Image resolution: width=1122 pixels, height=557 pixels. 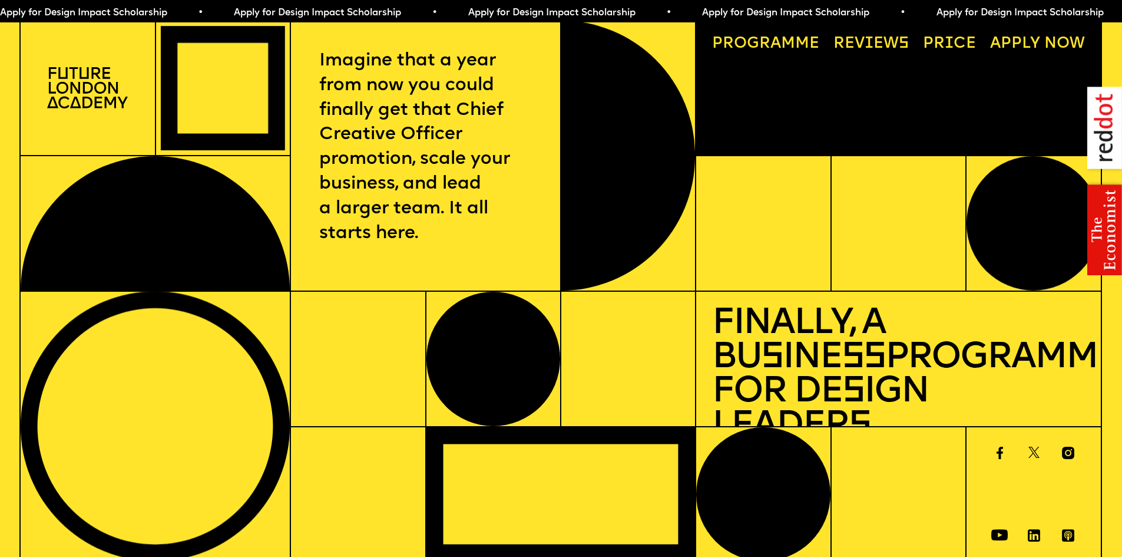 I want to click on a: Price, so click(x=949, y=44).